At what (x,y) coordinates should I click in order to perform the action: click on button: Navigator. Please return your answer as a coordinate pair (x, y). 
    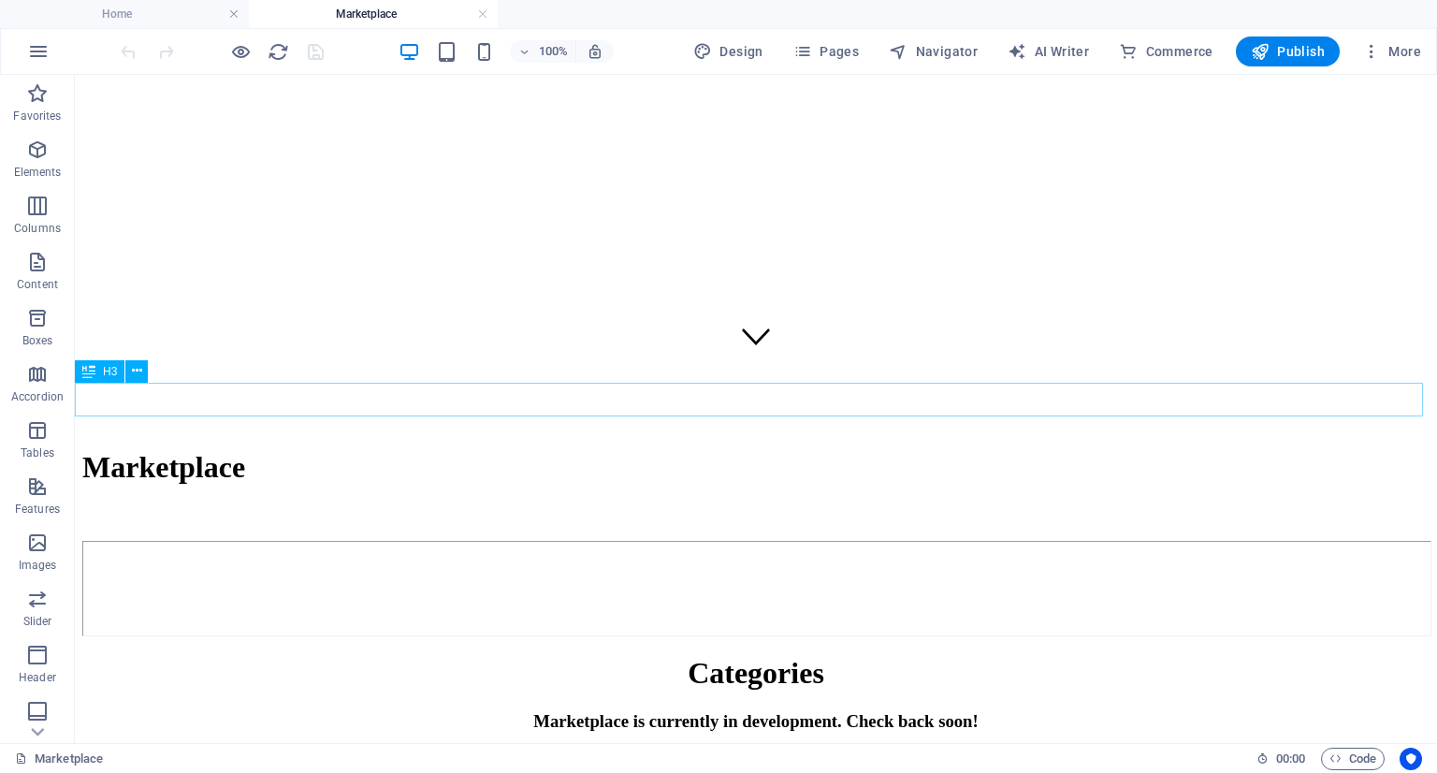
    Looking at the image, I should click on (933, 51).